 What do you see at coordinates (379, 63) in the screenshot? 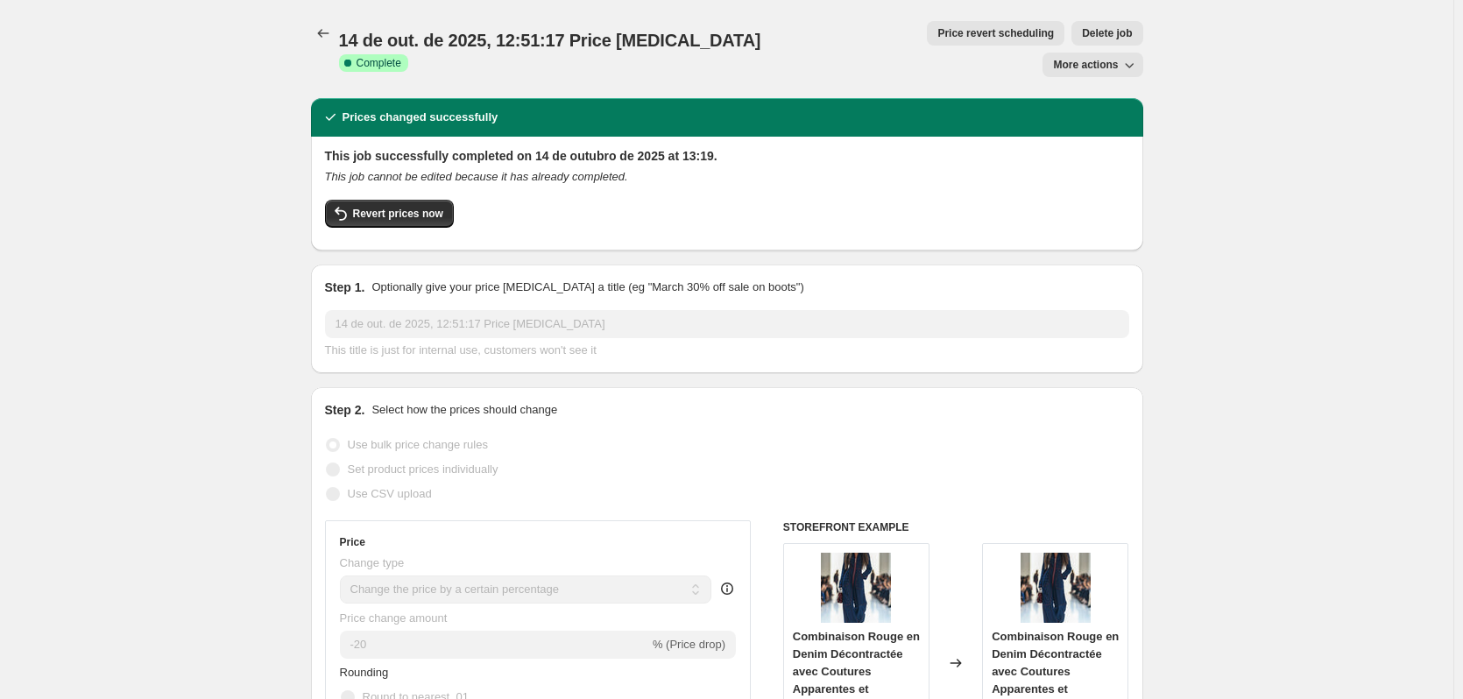
I see `span: Complete` at bounding box center [379, 63].